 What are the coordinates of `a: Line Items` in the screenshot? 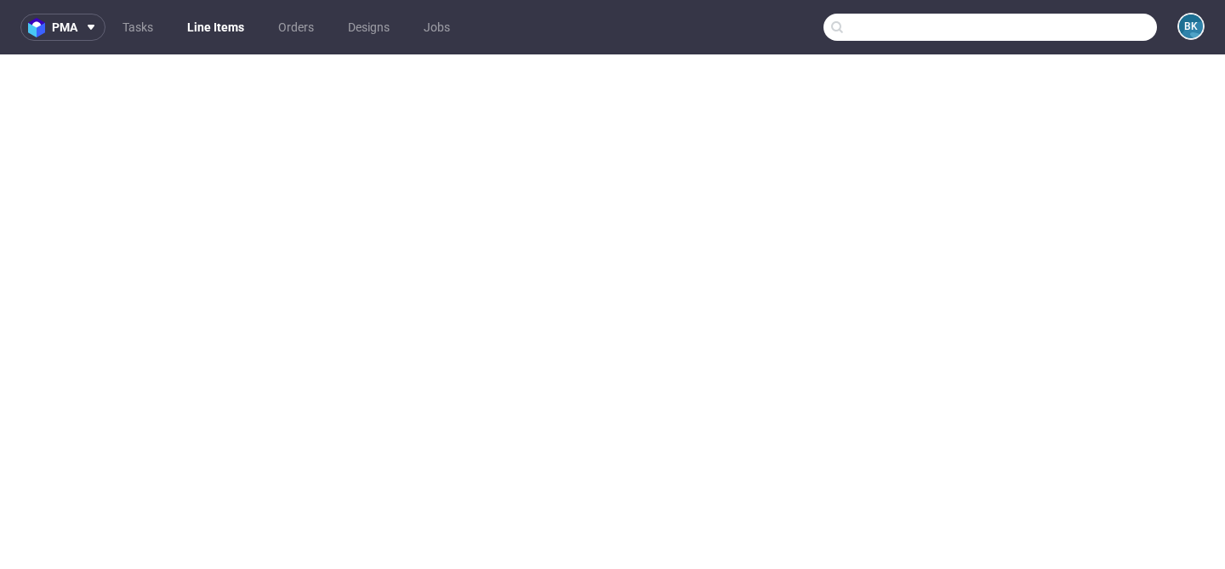 It's located at (215, 27).